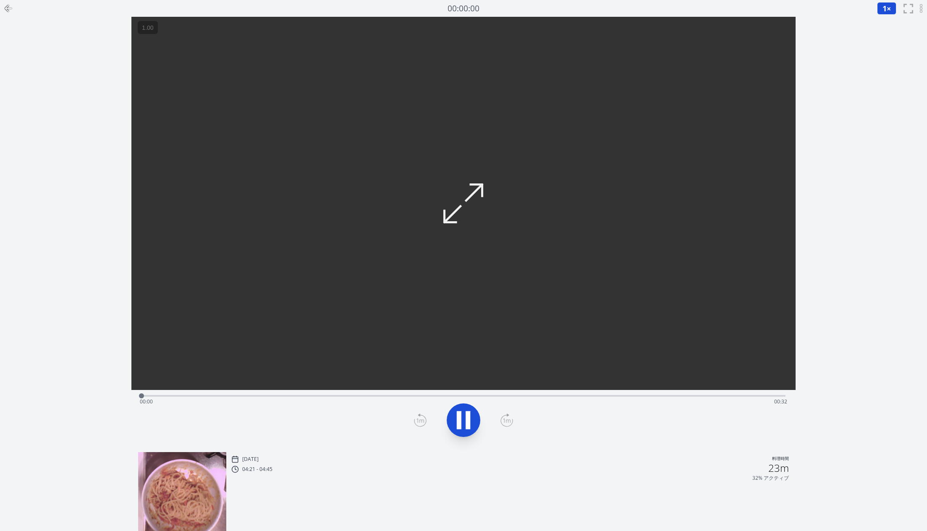 This screenshot has width=927, height=531. What do you see at coordinates (781, 459) in the screenshot?
I see `p: 料理時間` at bounding box center [781, 459].